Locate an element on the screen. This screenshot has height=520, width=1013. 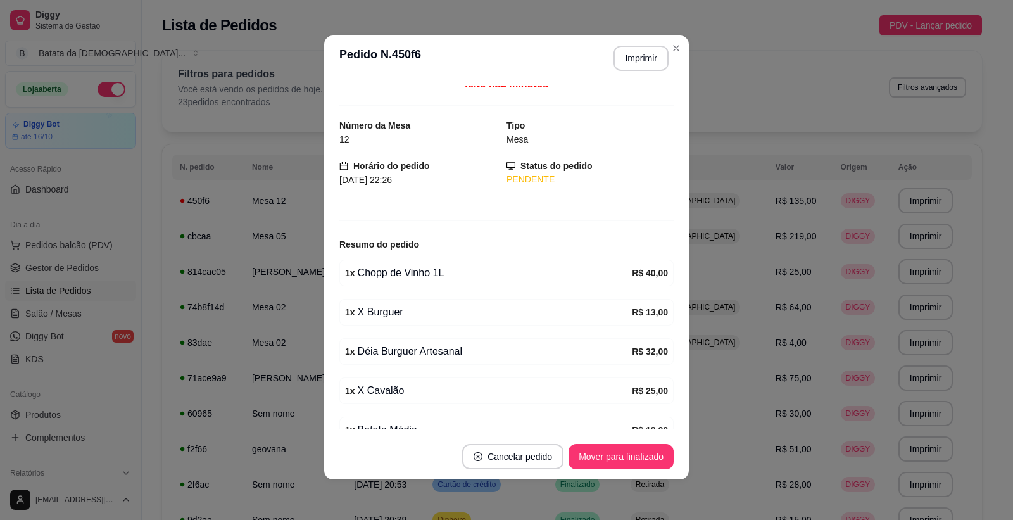
strong: R$ 32,00 is located at coordinates (650, 351).